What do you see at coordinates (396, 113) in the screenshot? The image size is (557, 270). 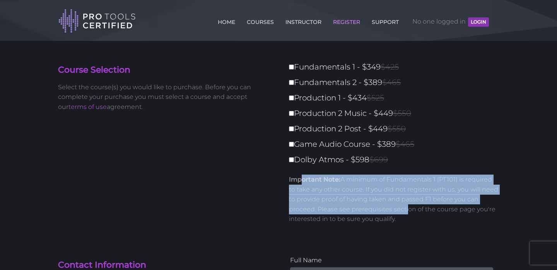 I see `label: Production 2 Music - $449` at bounding box center [396, 113].